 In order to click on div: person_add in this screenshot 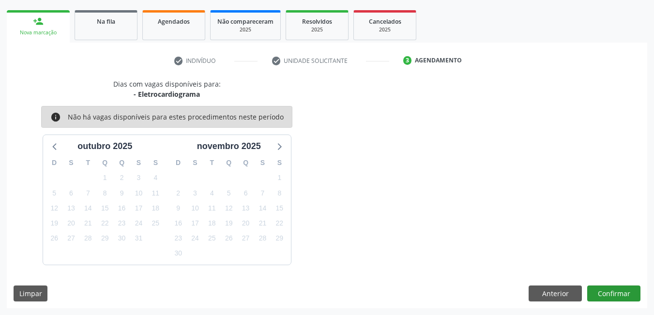, I will do `click(38, 21)`.